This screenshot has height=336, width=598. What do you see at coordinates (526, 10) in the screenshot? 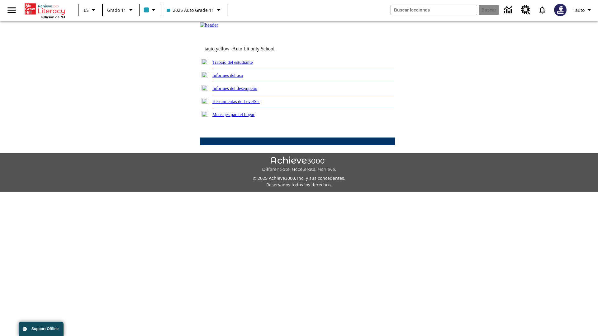
I see `a: Centro de recursos, Se abrirá en una pestaña nueva.` at bounding box center [526, 10].